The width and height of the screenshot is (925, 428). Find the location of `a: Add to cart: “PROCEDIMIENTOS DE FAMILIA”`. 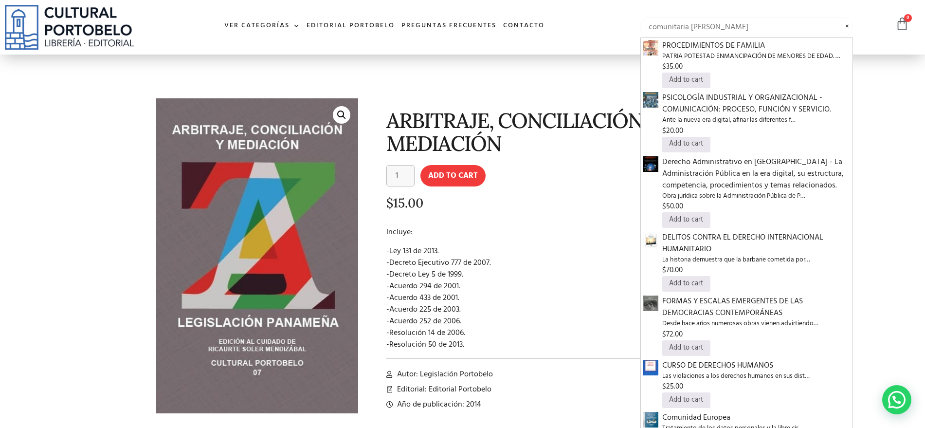

a: Add to cart: “PROCEDIMIENTOS DE FAMILIA” is located at coordinates (686, 80).